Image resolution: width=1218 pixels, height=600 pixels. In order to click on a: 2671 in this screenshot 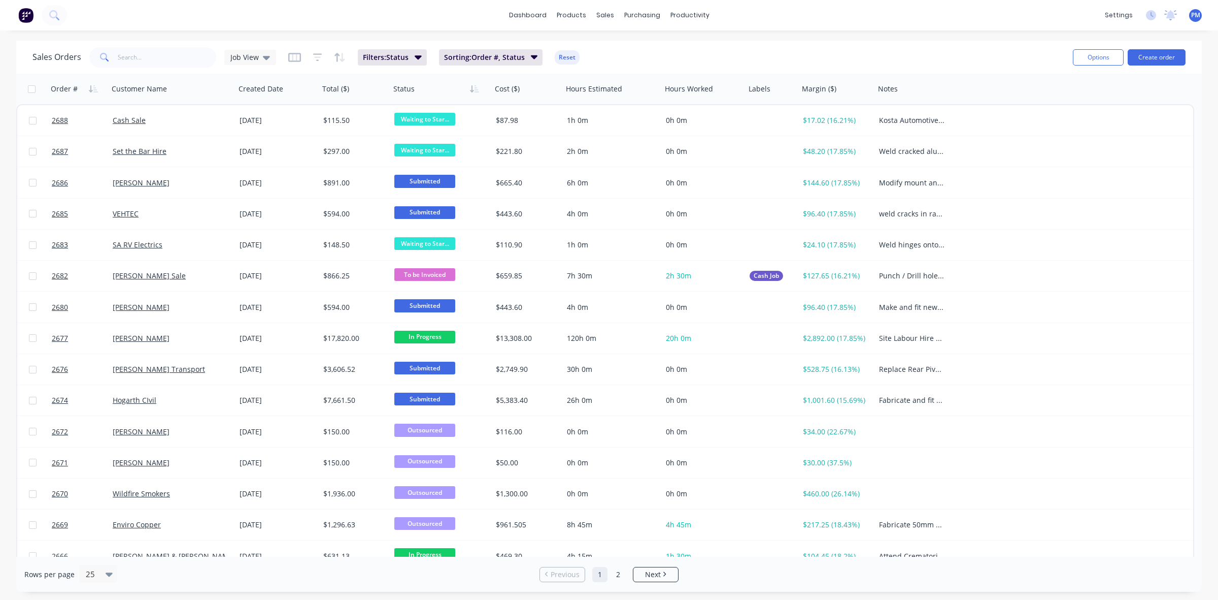, I will do `click(82, 462)`.